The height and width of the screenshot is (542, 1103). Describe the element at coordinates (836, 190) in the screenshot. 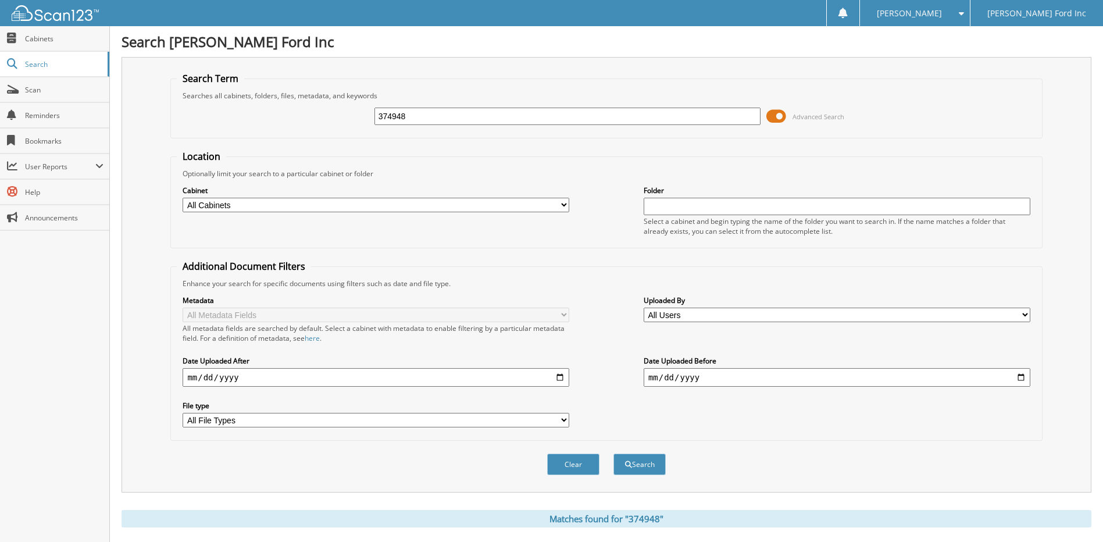

I see `label: Folder` at that location.